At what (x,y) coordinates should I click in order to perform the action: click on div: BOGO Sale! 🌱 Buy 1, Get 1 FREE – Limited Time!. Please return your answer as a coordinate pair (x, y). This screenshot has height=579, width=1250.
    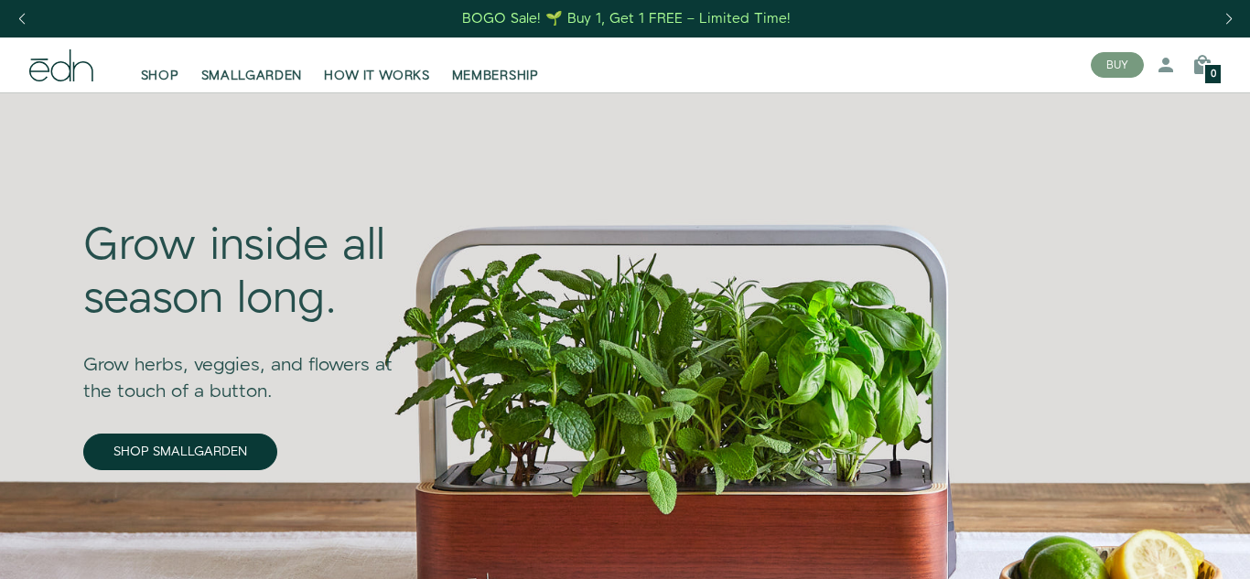
    Looking at the image, I should click on (626, 18).